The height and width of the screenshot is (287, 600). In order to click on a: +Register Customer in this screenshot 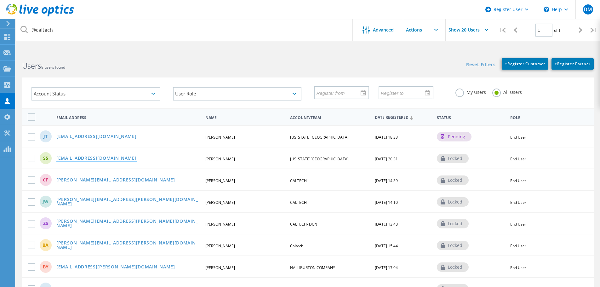, I will do `click(525, 64)`.